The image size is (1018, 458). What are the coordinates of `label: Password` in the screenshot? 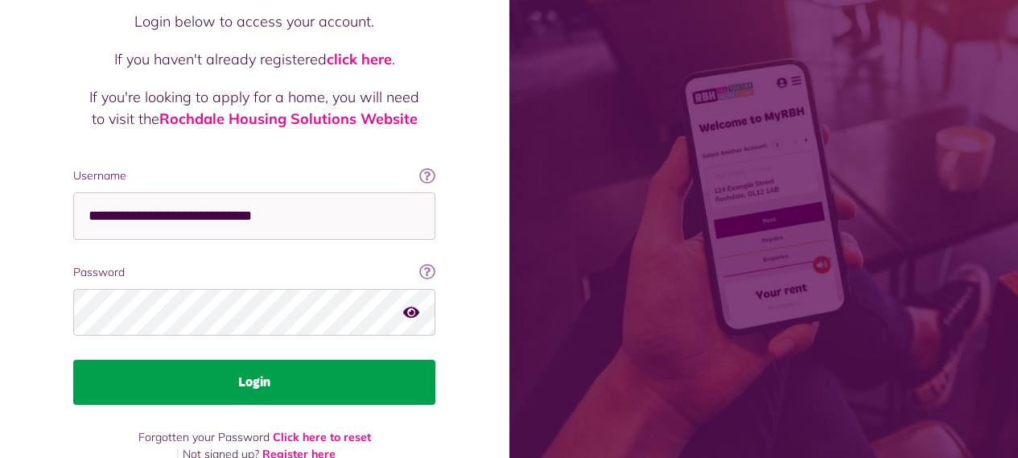 It's located at (254, 272).